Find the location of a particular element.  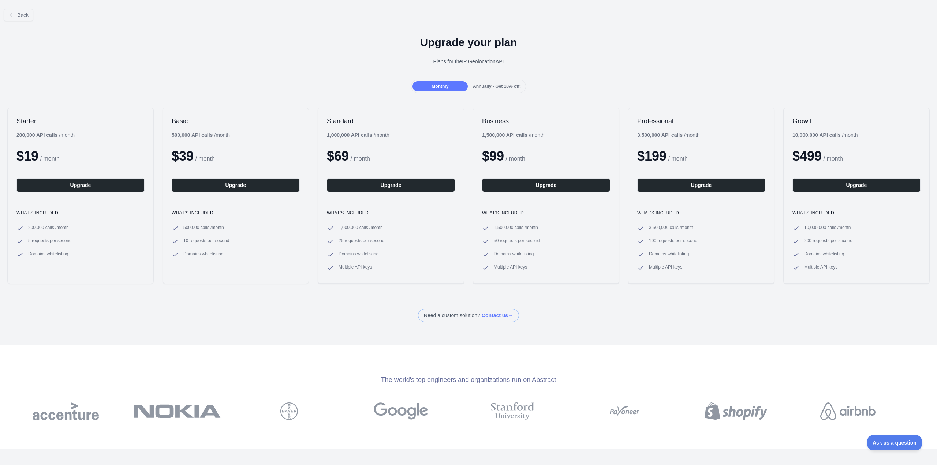

h2: Business is located at coordinates (546, 121).